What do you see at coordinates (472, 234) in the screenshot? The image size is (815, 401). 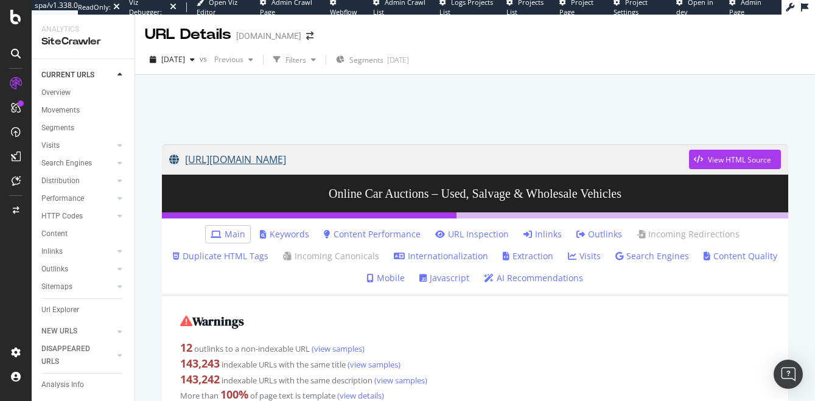 I see `a: URL Inspection` at bounding box center [472, 234].